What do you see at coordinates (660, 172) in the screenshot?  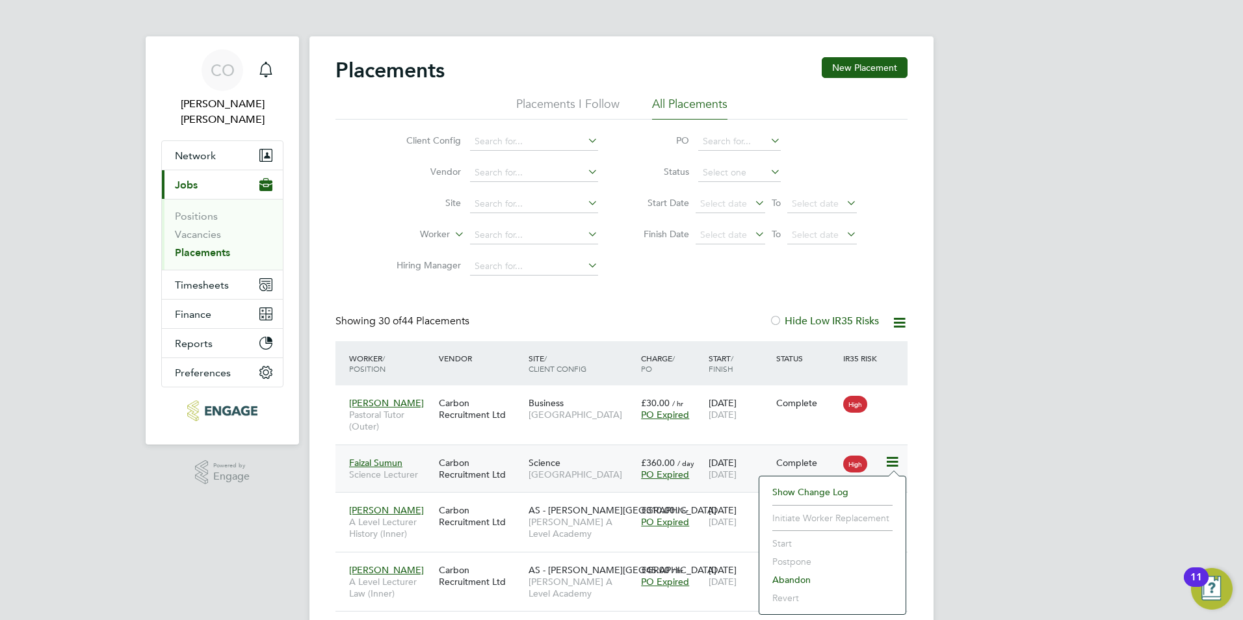 I see `label: Status` at bounding box center [660, 172].